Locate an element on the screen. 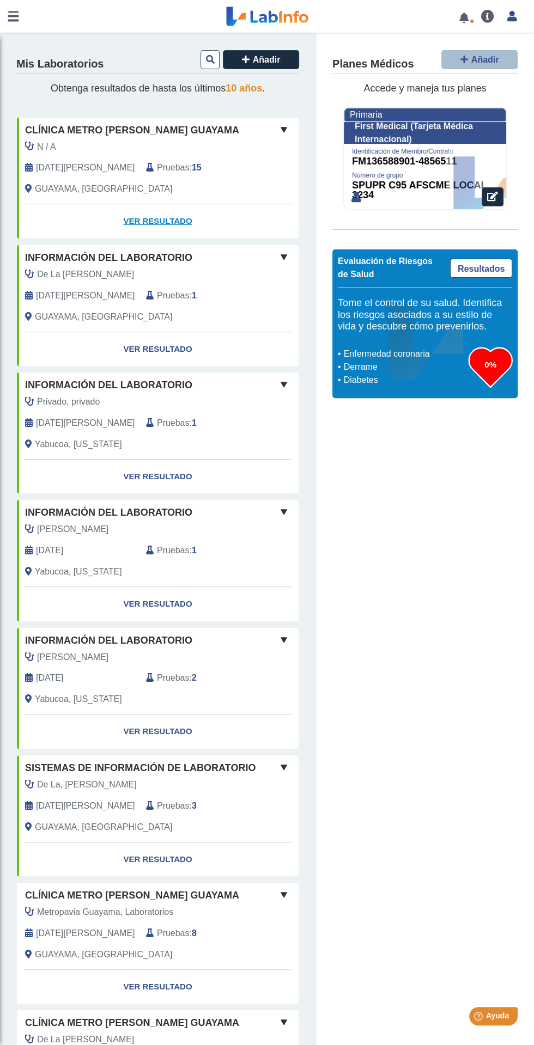  font: Metropavia Guayama, Laboratorios is located at coordinates (105, 912).